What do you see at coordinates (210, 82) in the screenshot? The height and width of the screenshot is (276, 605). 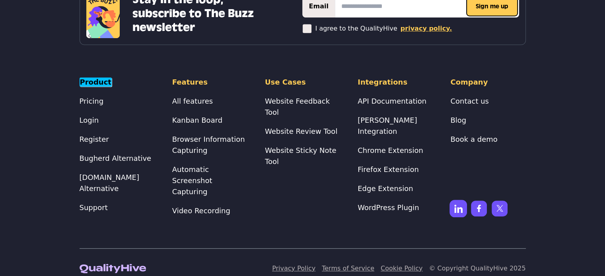 I see `h4: Features` at bounding box center [210, 82].